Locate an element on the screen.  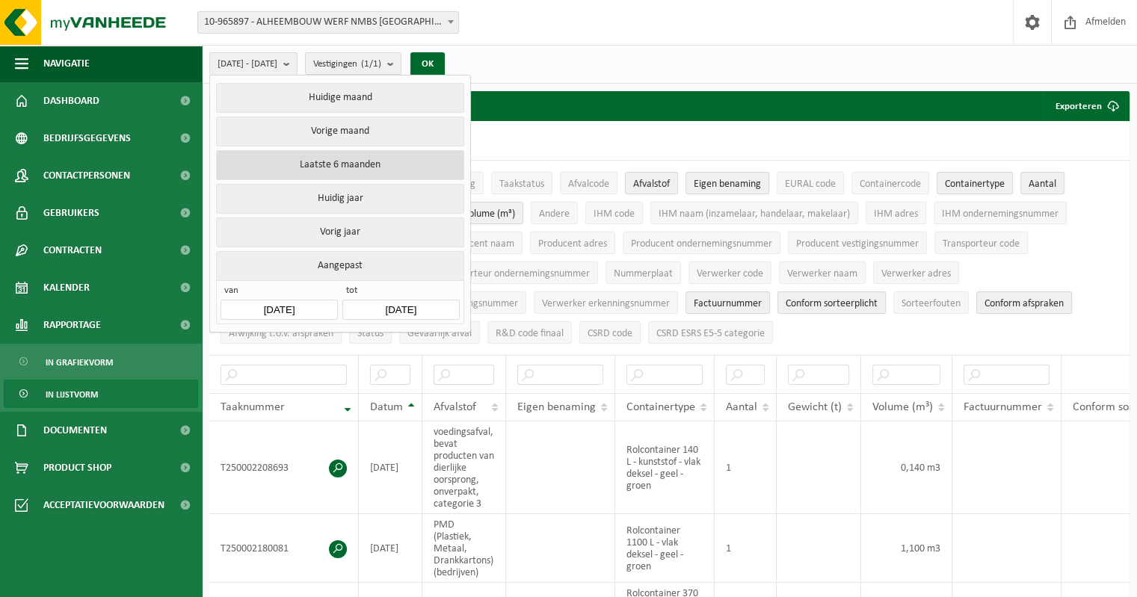
span: Nummerplaat is located at coordinates (643, 273).